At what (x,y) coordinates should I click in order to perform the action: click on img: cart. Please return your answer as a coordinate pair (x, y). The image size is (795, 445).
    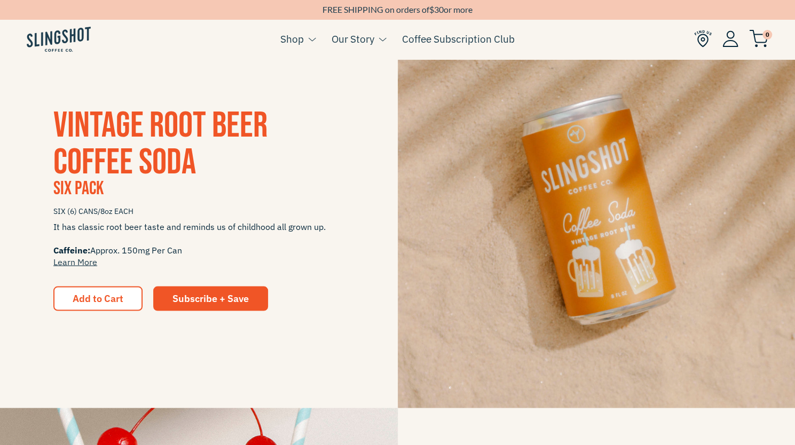
    Looking at the image, I should click on (759, 38).